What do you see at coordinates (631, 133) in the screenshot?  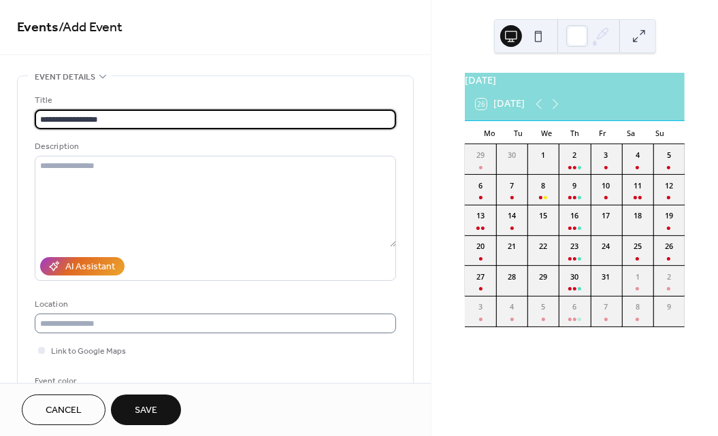 I see `div: Sa` at bounding box center [631, 133].